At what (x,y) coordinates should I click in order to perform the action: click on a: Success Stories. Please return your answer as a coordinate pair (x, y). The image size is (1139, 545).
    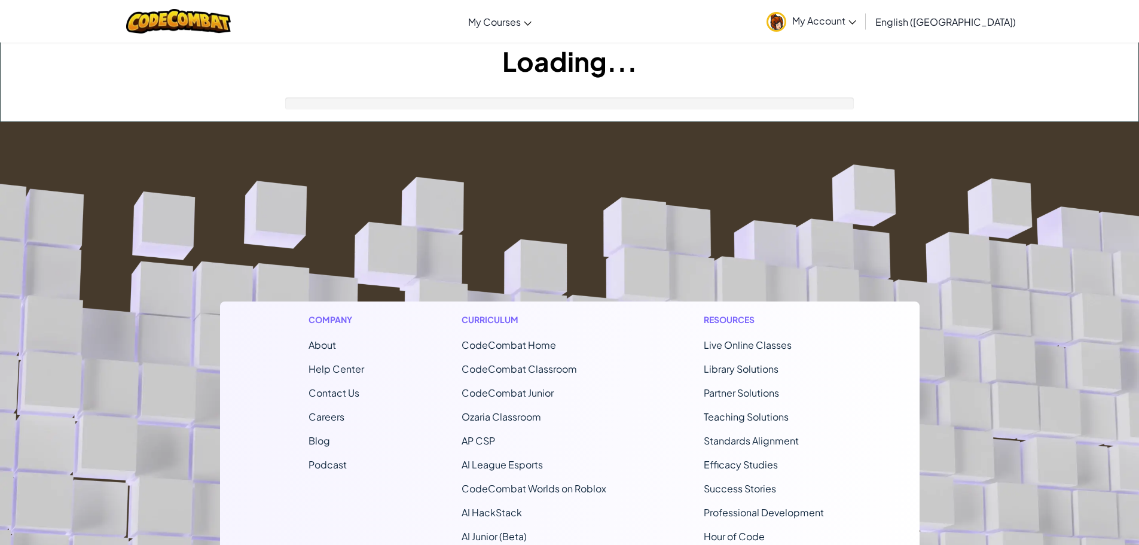
    Looking at the image, I should click on (739, 488).